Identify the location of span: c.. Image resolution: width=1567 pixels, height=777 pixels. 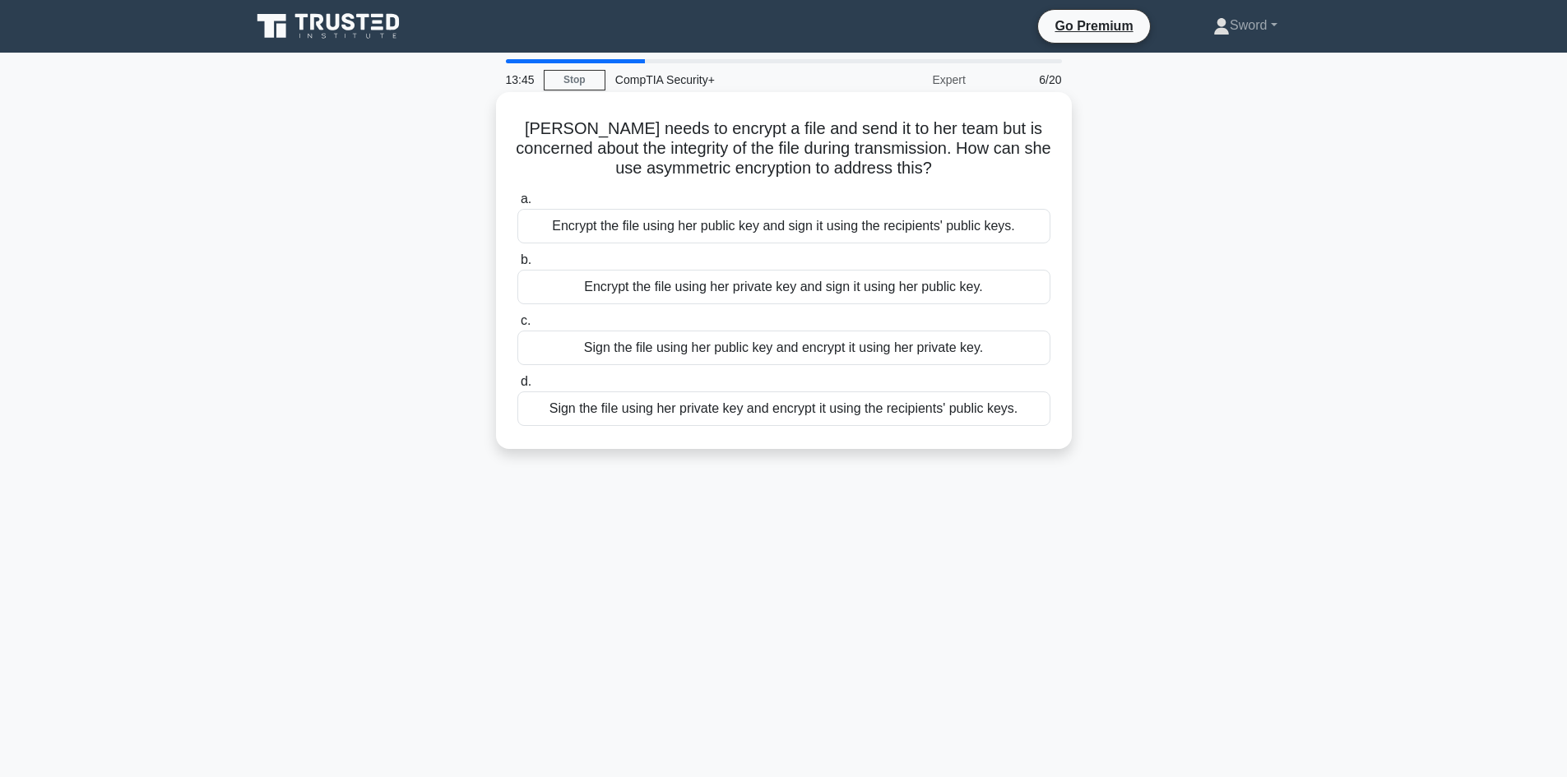
(526, 320).